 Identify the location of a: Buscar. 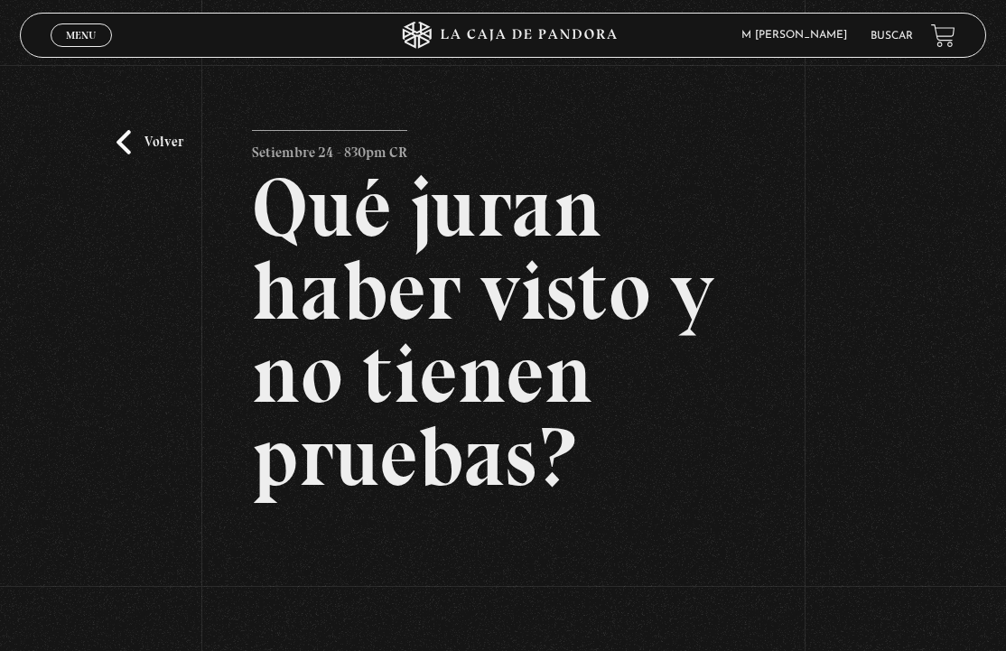
(891, 36).